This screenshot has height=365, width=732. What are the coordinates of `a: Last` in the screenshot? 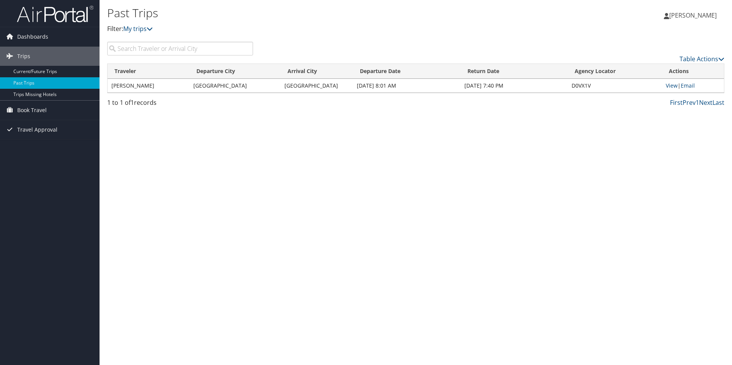 It's located at (718, 103).